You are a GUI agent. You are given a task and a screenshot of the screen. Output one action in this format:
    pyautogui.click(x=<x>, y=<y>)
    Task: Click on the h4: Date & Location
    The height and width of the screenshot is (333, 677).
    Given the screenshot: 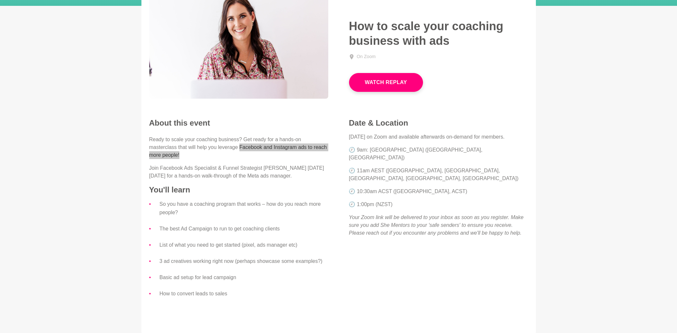 What is the action you would take?
    pyautogui.click(x=438, y=123)
    